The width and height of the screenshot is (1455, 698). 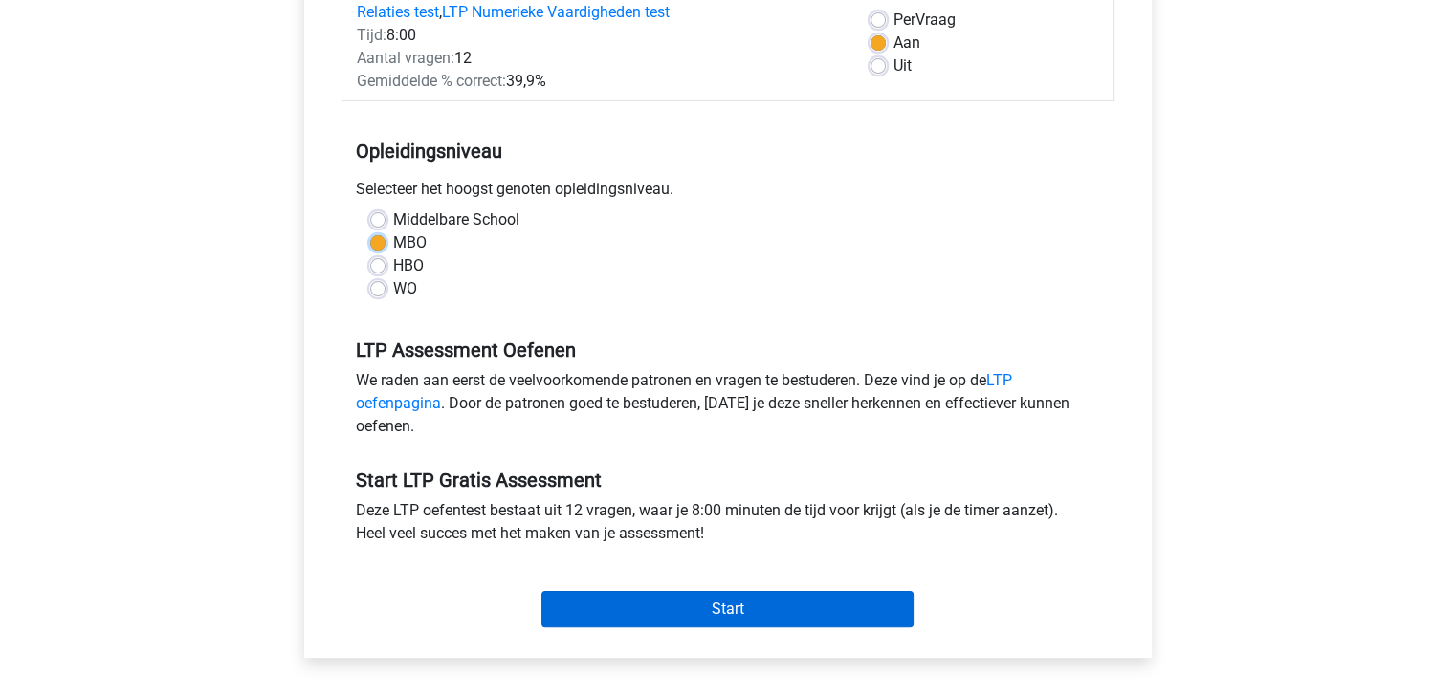 I want to click on h5: Start LTP Gratis Assessment, so click(x=728, y=480).